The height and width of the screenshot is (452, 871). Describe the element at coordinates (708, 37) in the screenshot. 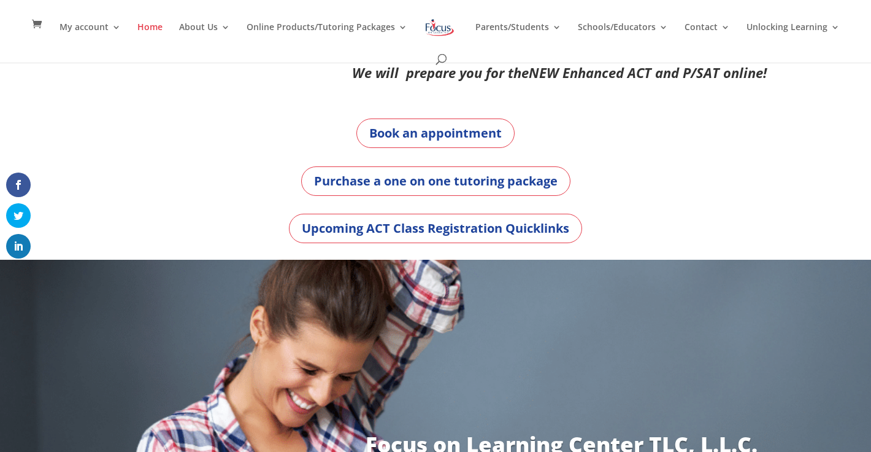

I see `a: Contact` at that location.